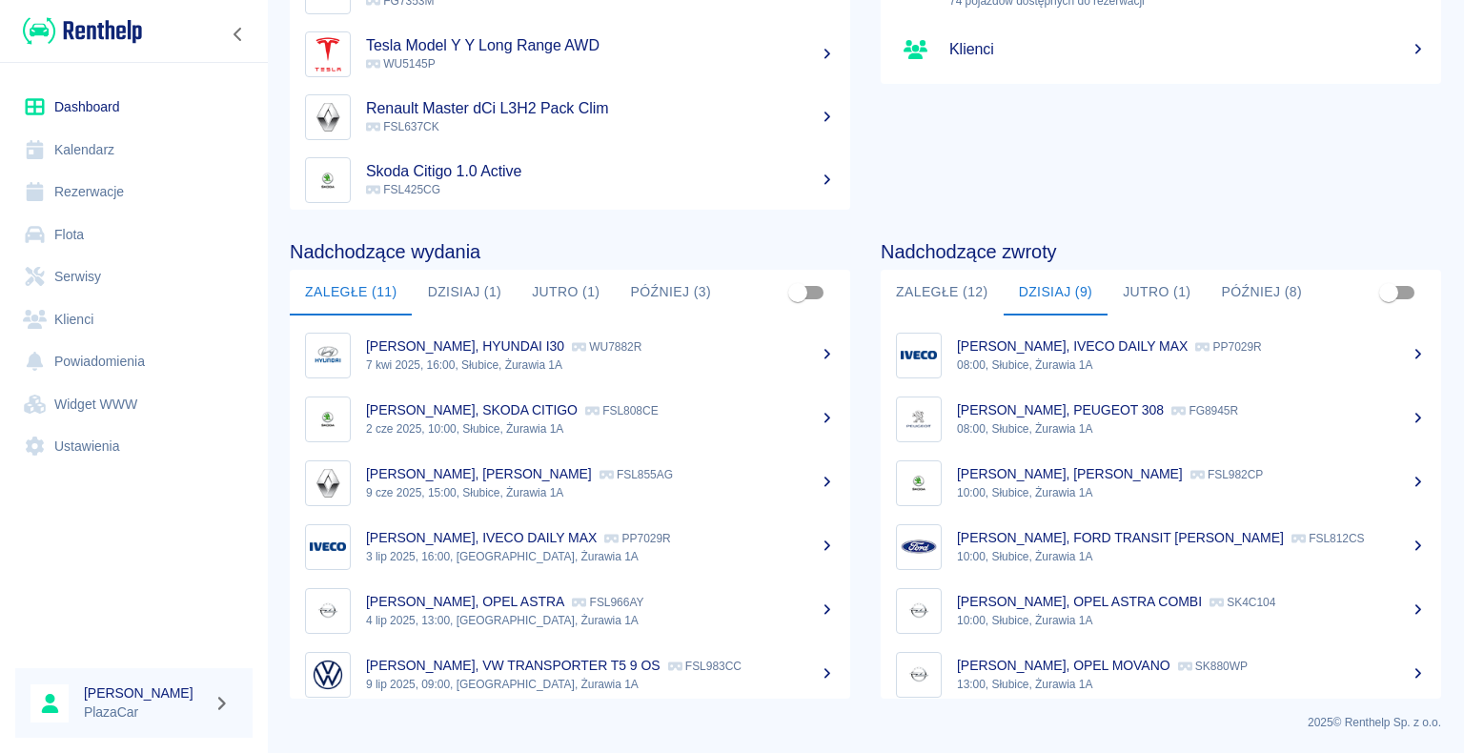  Describe the element at coordinates (133, 235) in the screenshot. I see `a: Flota` at that location.